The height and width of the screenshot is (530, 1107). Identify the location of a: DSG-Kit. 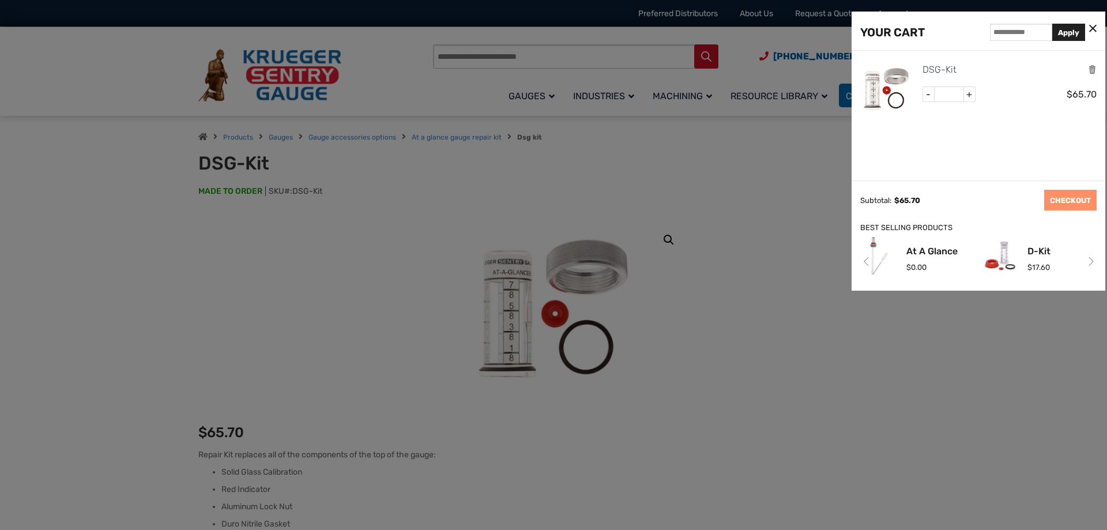
(939, 70).